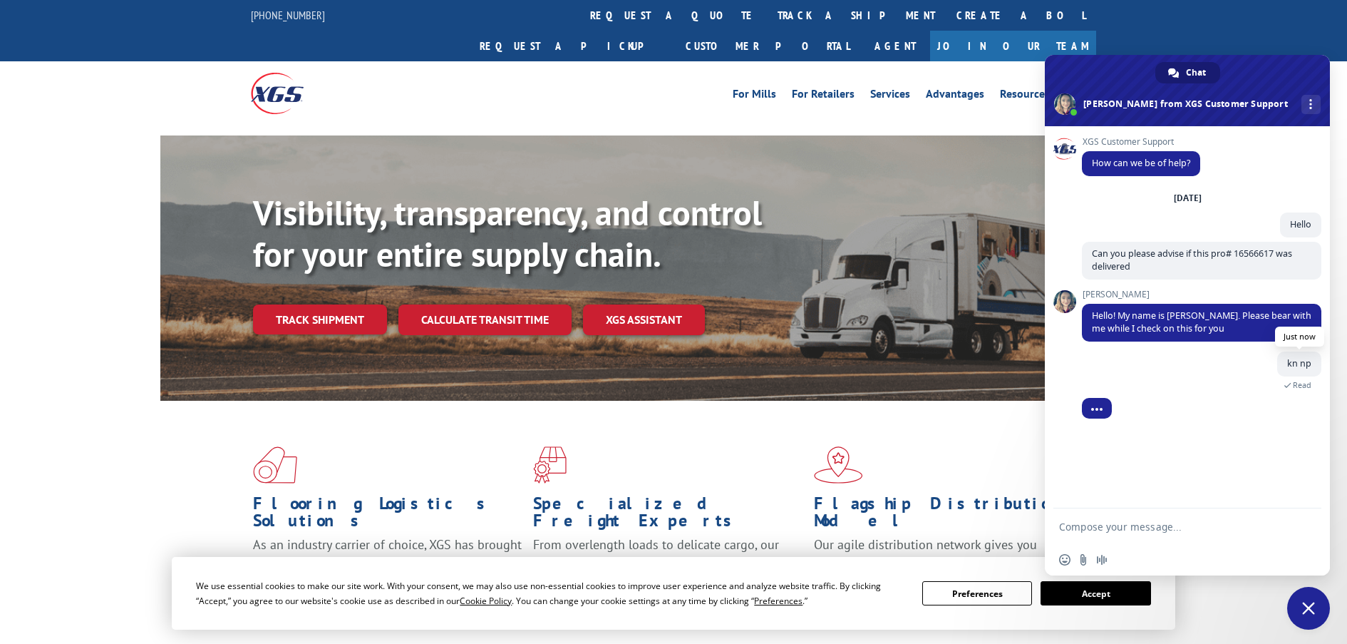 The height and width of the screenshot is (644, 1347). I want to click on div: Chat, so click(1187, 73).